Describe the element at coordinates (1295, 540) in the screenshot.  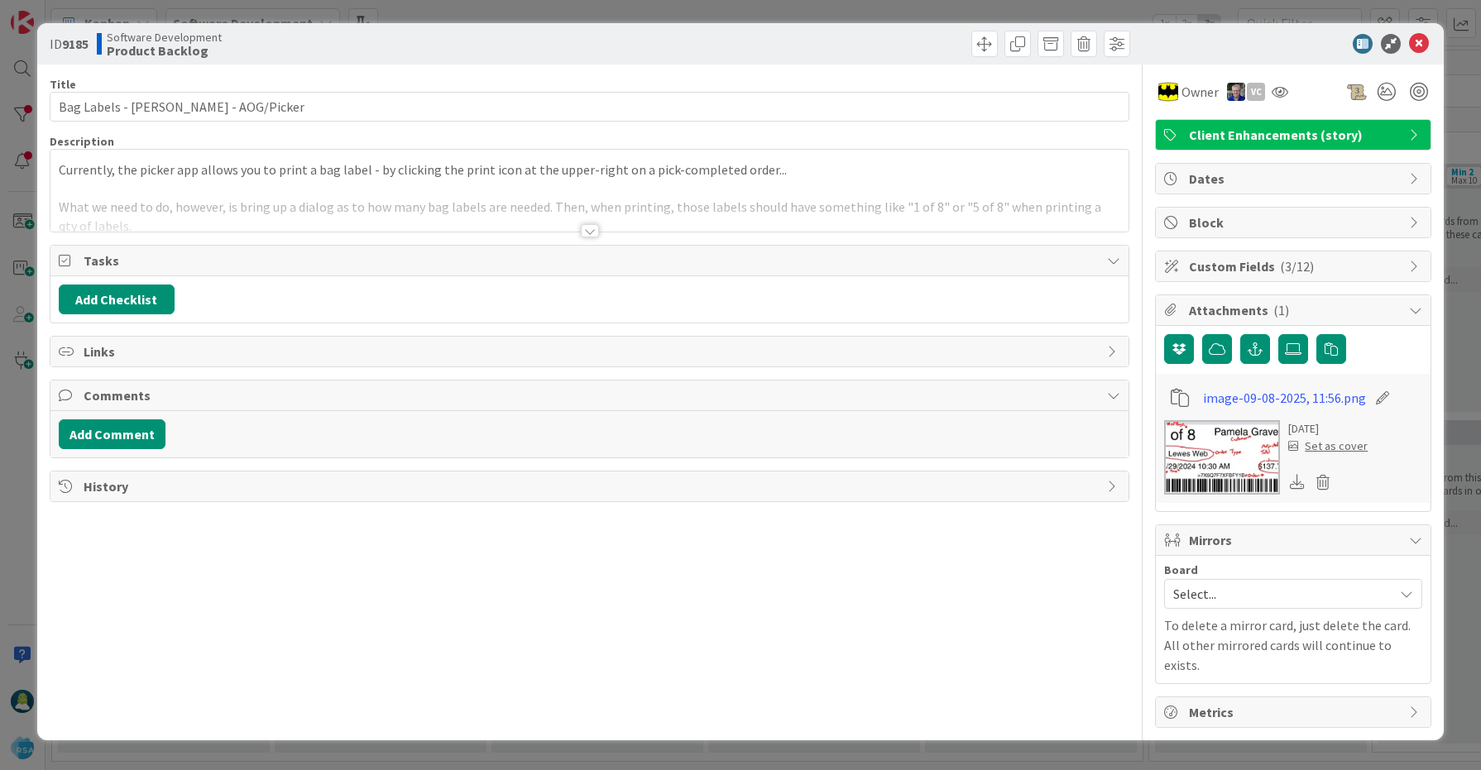
I see `span: Mirrors` at that location.